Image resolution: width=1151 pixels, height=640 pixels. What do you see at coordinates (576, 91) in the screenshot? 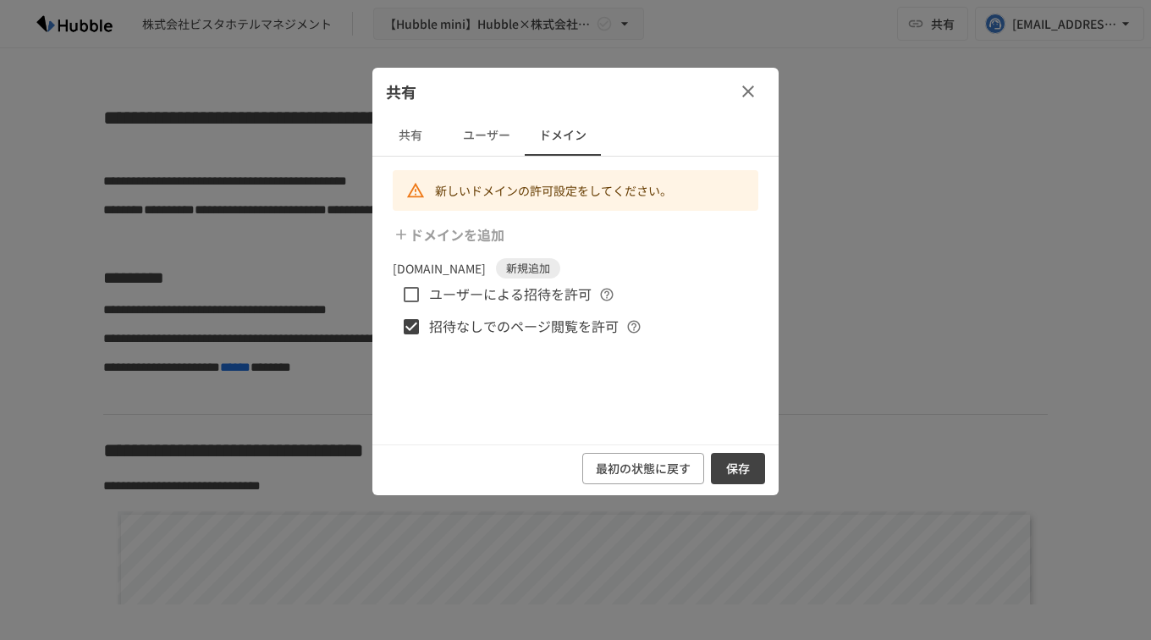
I see `div: 共有` at bounding box center [576, 91].